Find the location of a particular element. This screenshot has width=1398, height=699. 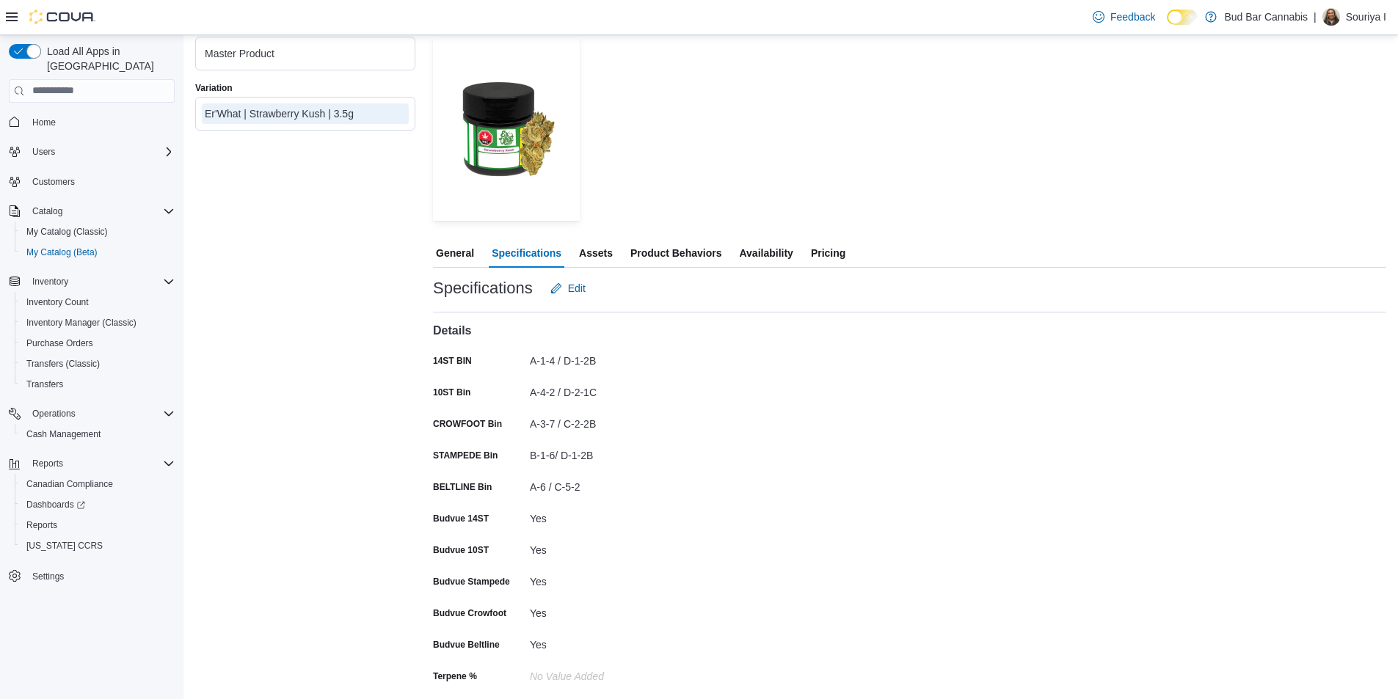

button: Settings is located at coordinates (92, 575).